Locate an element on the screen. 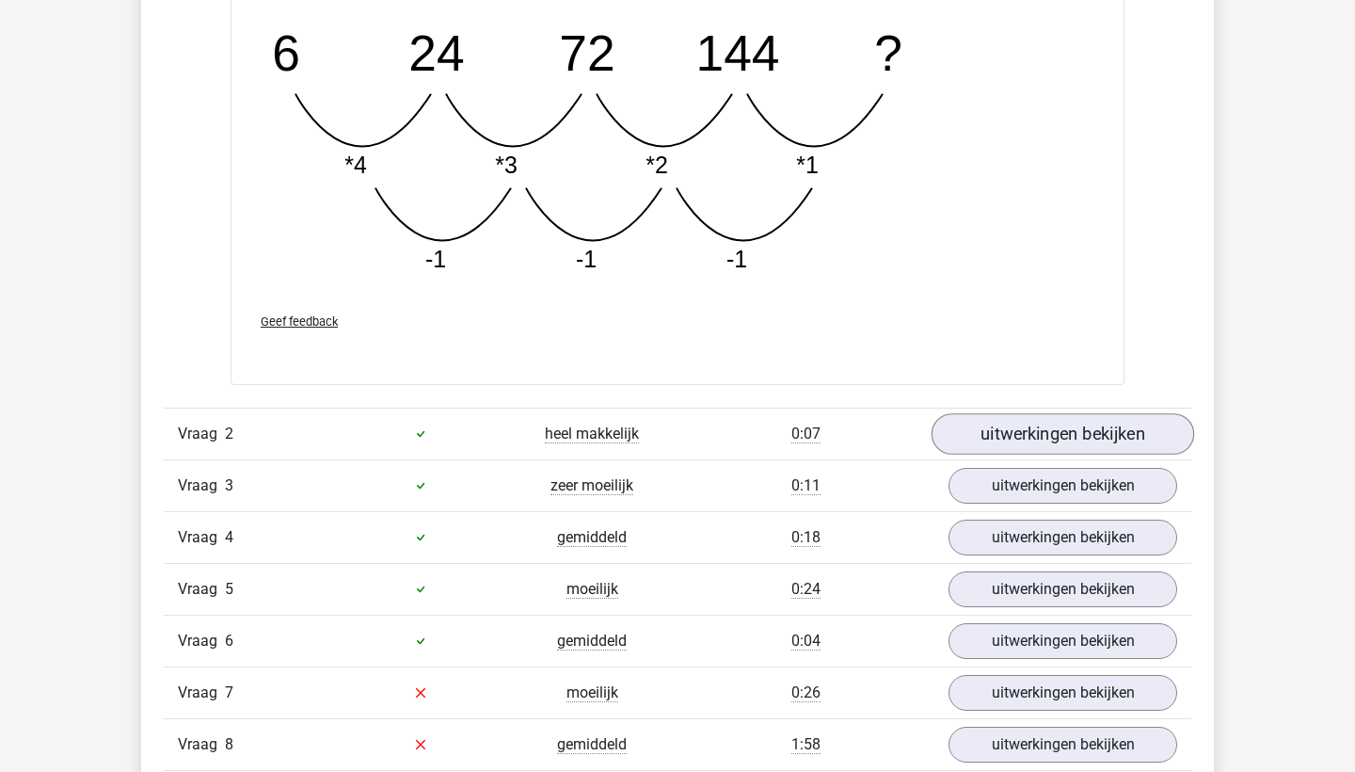 This screenshot has width=1355, height=772. span: 6 is located at coordinates (229, 640).